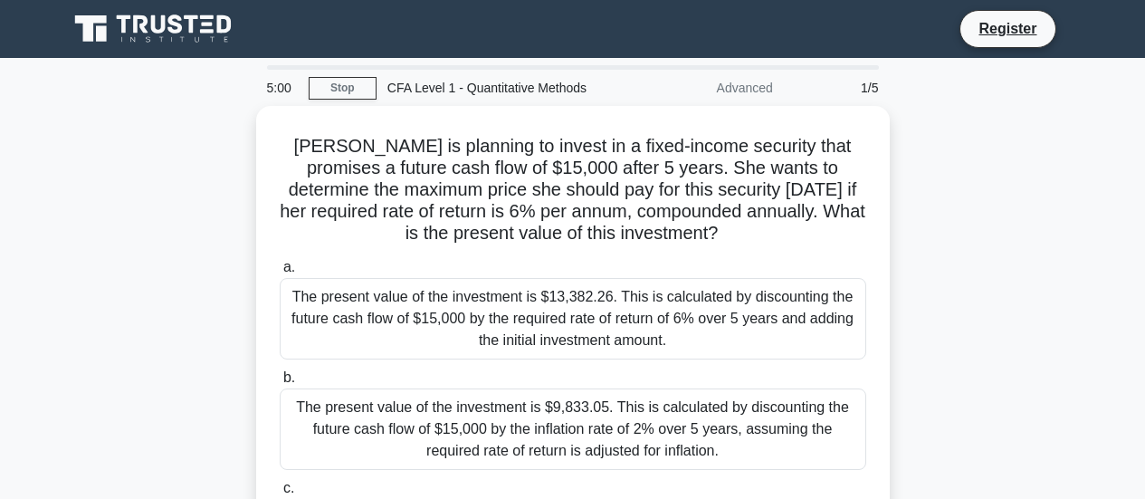 The height and width of the screenshot is (499, 1145). Describe the element at coordinates (289, 266) in the screenshot. I see `span: a.` at that location.